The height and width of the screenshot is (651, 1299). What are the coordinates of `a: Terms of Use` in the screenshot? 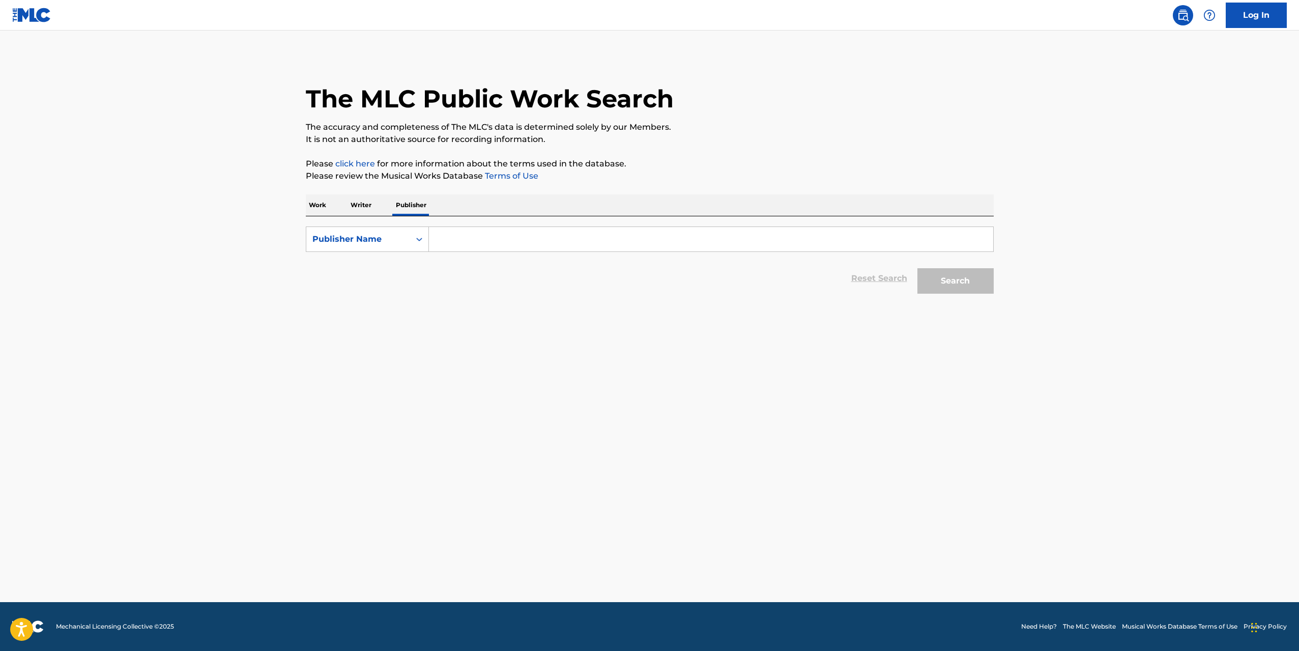 It's located at (510, 176).